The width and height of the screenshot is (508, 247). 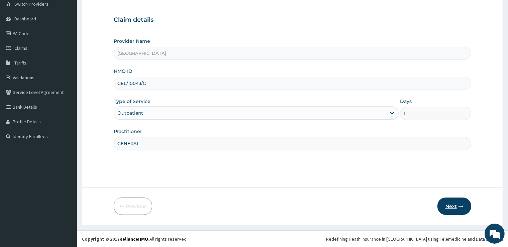 What do you see at coordinates (292, 143) in the screenshot?
I see `input: Enter Name` at bounding box center [292, 143].